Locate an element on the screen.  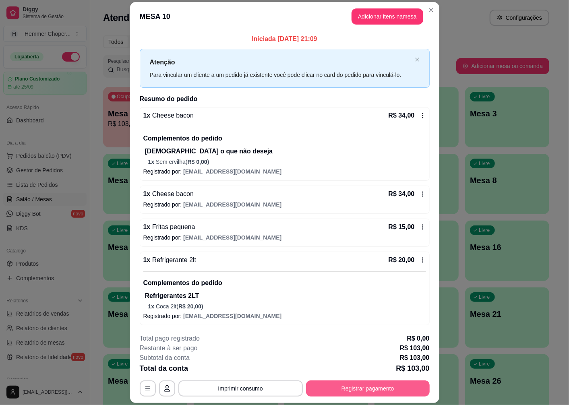
p: R$ 20,00 is located at coordinates (401, 260).